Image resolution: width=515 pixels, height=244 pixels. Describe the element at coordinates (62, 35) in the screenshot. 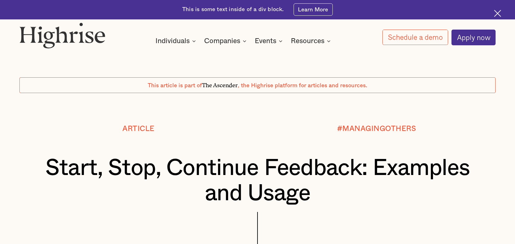

I see `img: Highrise logo` at that location.